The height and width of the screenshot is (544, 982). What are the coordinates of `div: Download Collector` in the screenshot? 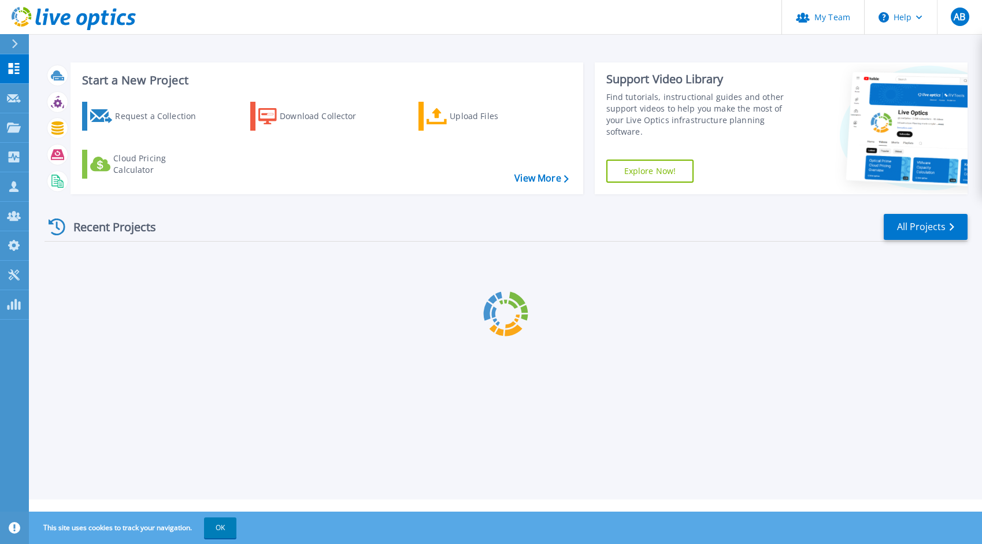 It's located at (326, 116).